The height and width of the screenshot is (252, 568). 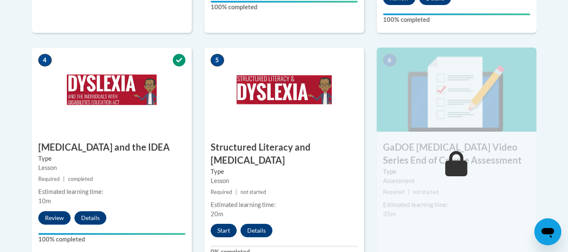 What do you see at coordinates (457, 181) in the screenshot?
I see `div: Assessment` at bounding box center [457, 181].